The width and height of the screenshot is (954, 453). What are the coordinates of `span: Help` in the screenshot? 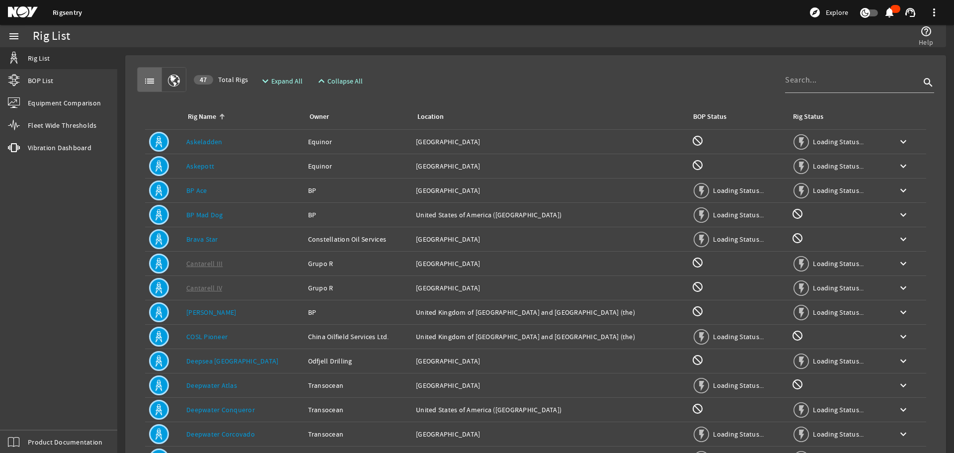 It's located at (926, 42).